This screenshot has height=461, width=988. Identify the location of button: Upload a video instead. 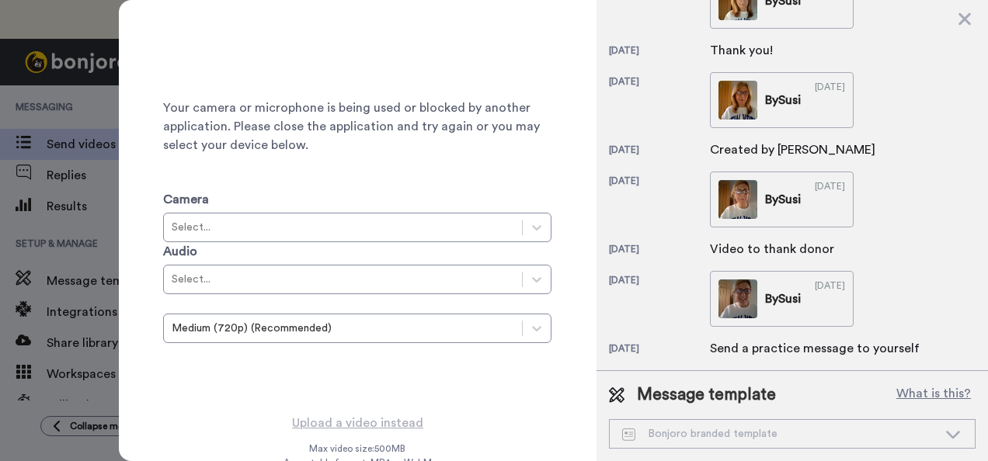
(357, 423).